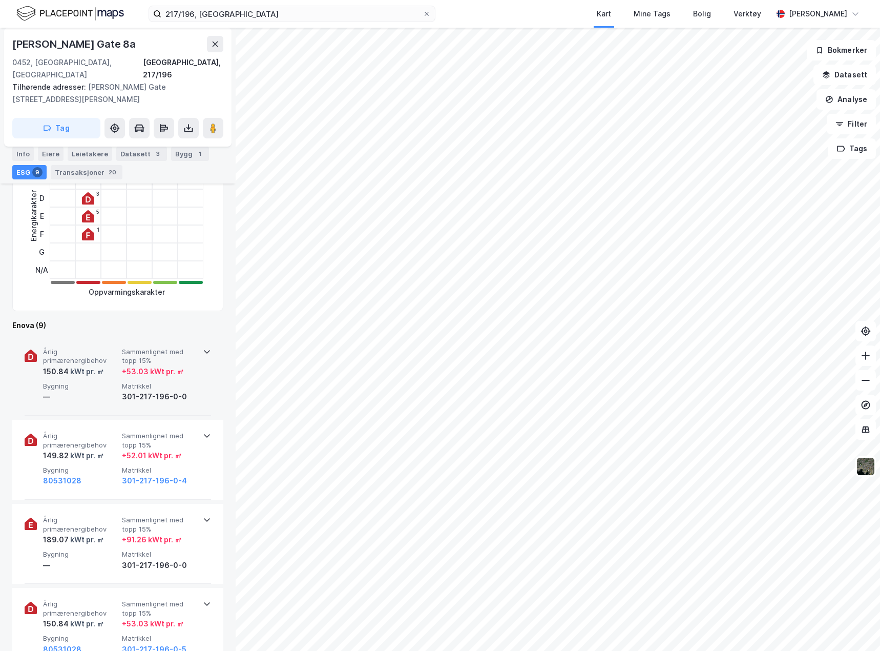 The width and height of the screenshot is (880, 651). I want to click on div: Bolig, so click(702, 14).